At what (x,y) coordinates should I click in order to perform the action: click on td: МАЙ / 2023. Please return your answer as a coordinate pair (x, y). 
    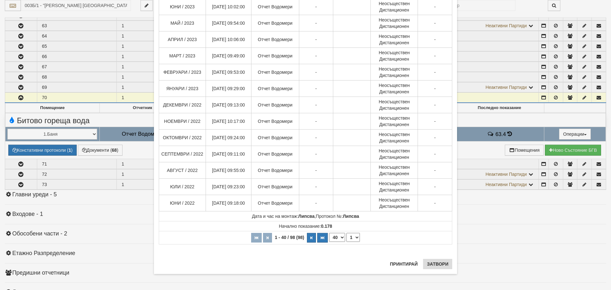
    Looking at the image, I should click on (183, 23).